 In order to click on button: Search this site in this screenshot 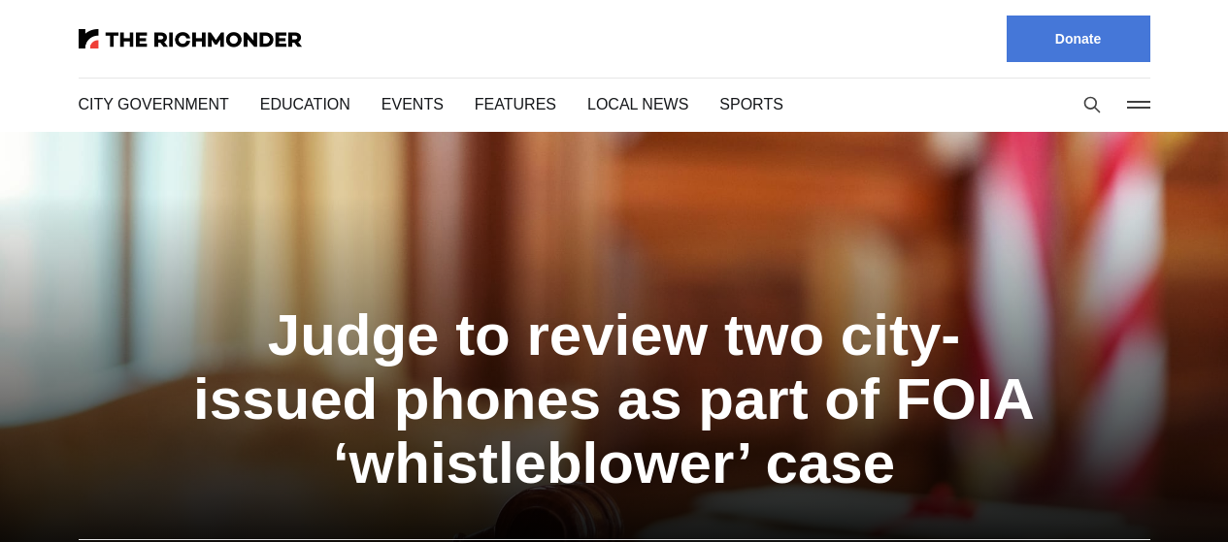, I will do `click(1092, 105)`.